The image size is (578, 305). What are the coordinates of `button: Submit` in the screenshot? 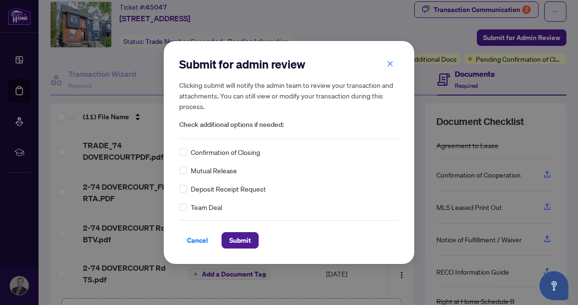 It's located at (240, 240).